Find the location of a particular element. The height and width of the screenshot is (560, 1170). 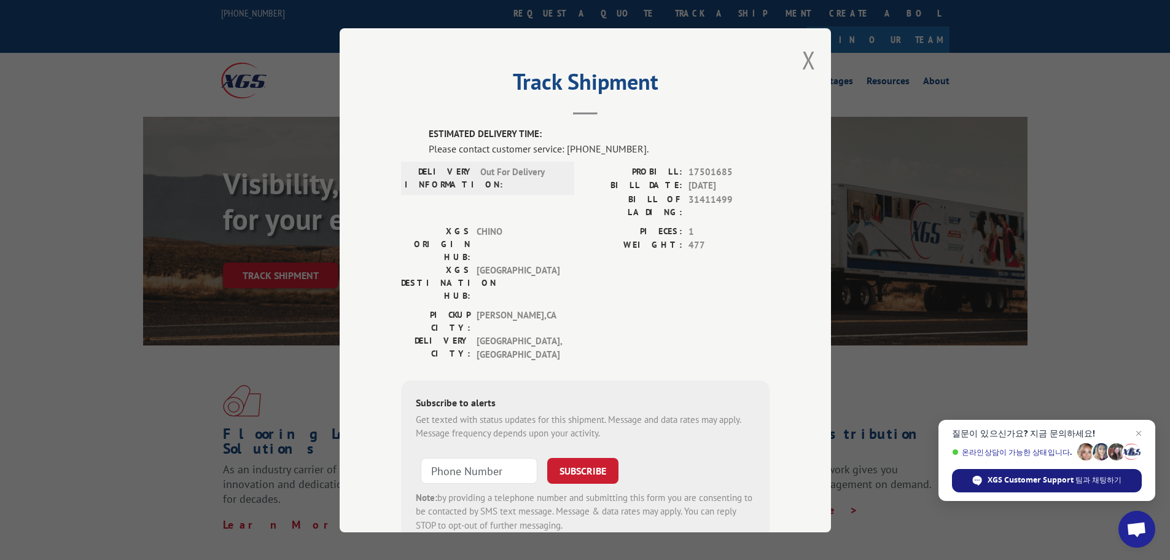

a: 채팅 열기 is located at coordinates (1137, 529).